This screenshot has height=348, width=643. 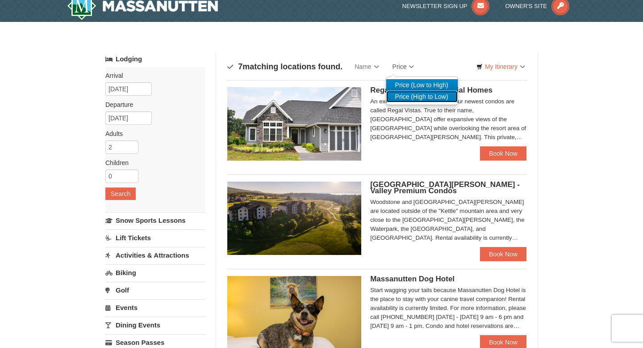 I want to click on div: An exclusive resort experience, our newest condos are called Regal Vistas. True to their name, [G..., so click(x=448, y=119).